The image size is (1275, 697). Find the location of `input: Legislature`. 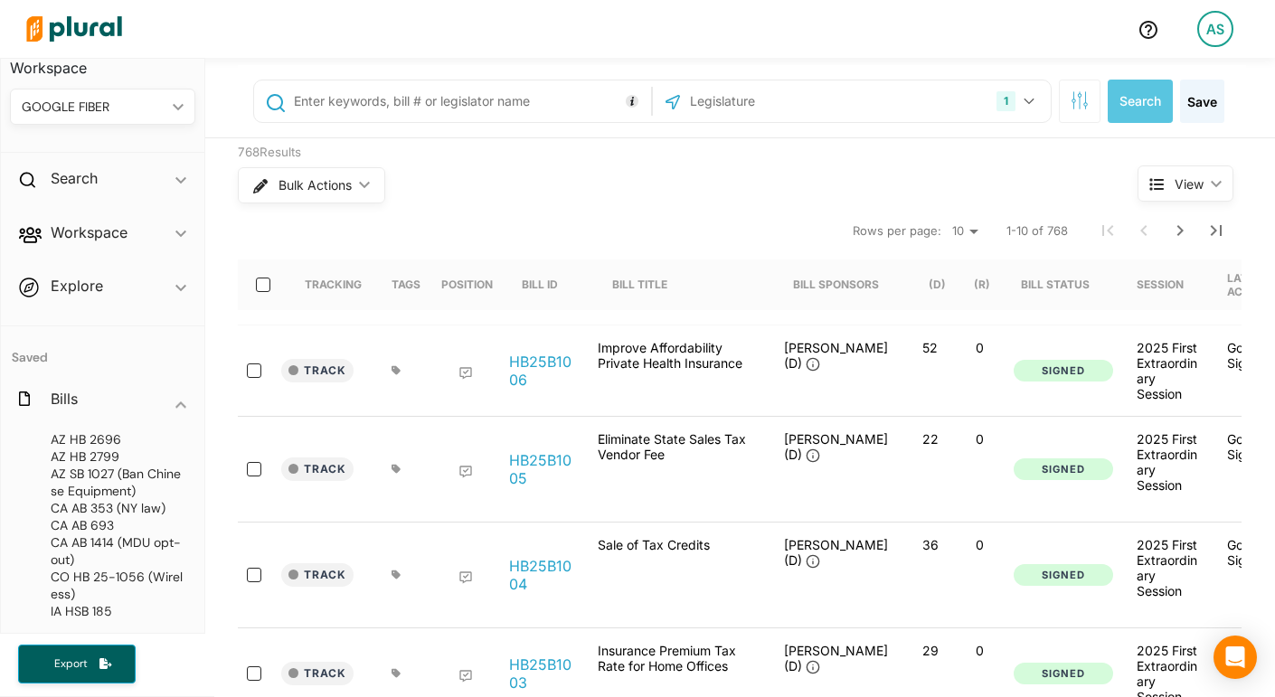

input: Legislature is located at coordinates (785, 101).